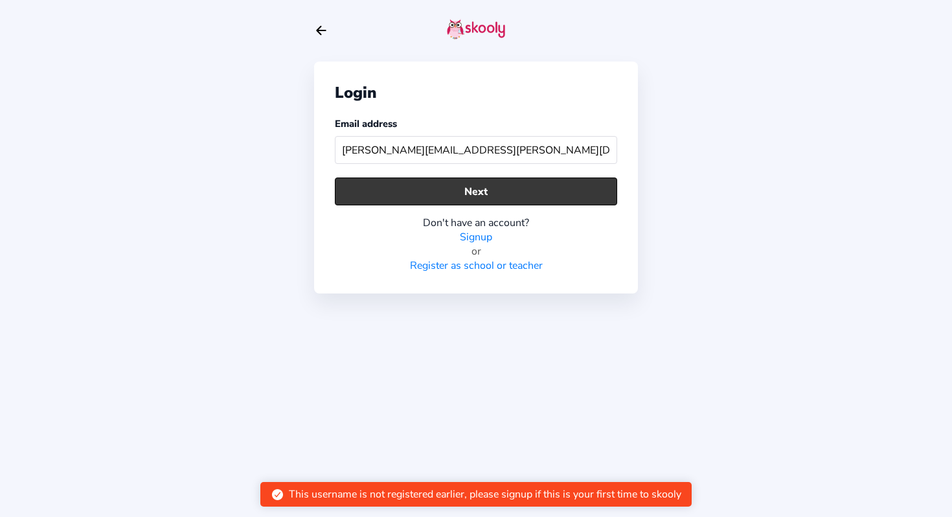  Describe the element at coordinates (476, 251) in the screenshot. I see `div: or` at that location.